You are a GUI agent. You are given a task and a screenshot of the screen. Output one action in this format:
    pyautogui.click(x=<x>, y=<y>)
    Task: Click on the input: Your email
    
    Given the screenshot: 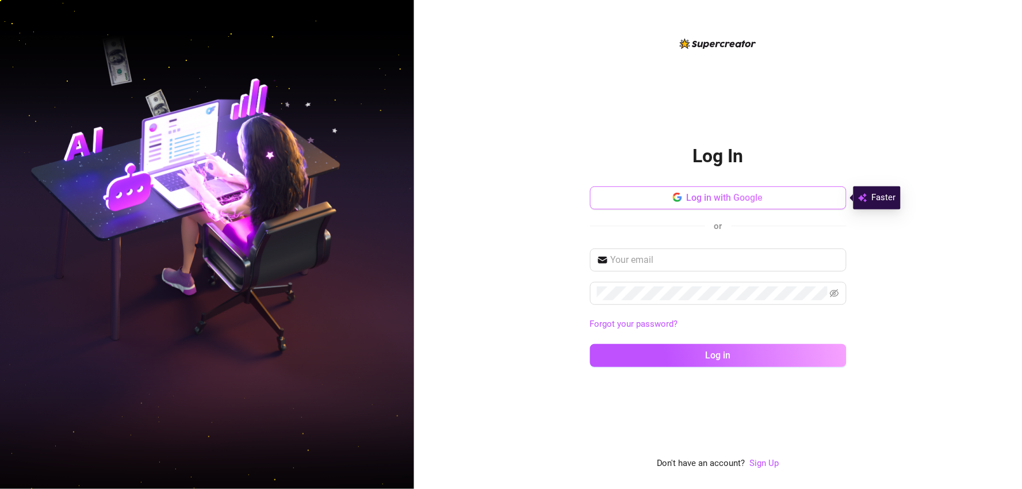 What is the action you would take?
    pyautogui.click(x=726, y=260)
    